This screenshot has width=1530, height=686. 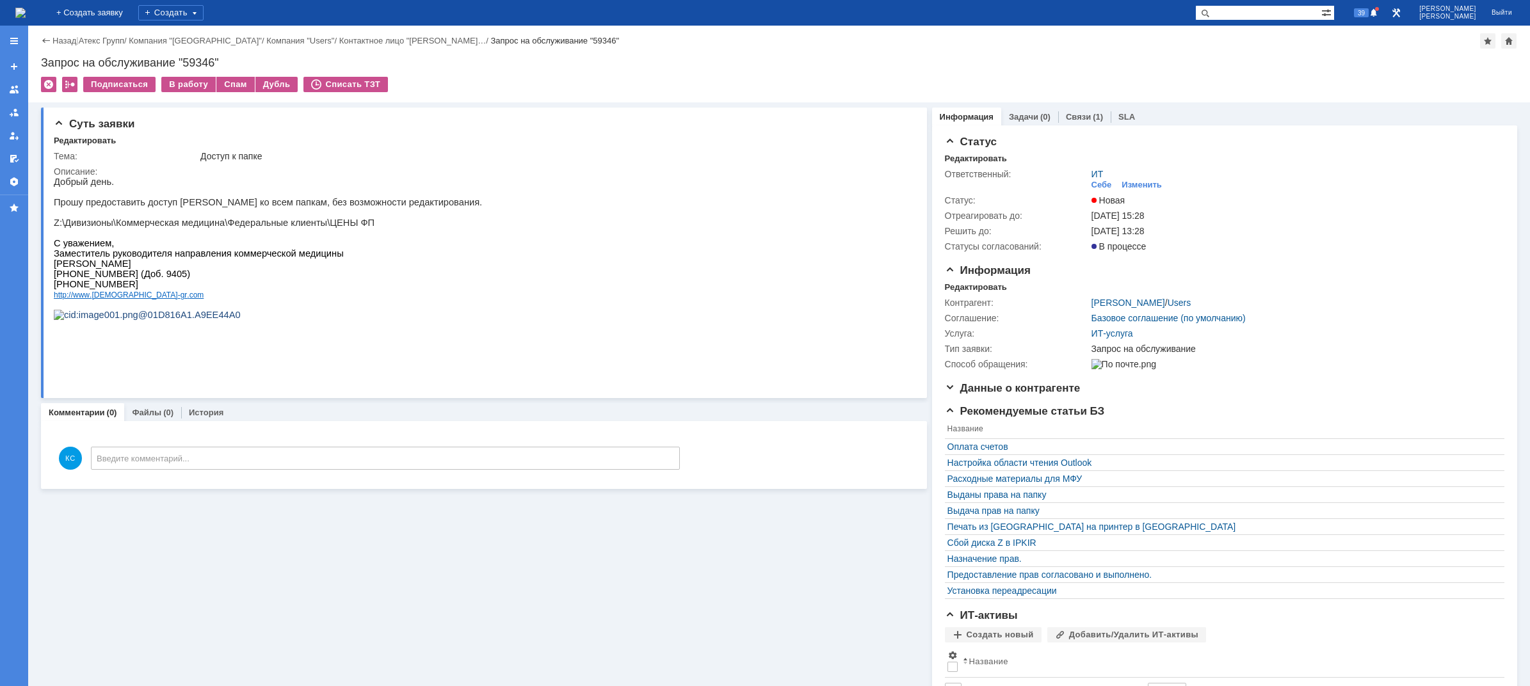 What do you see at coordinates (1222, 479) in the screenshot?
I see `a: Расходные материалы для МФУ` at bounding box center [1222, 479].